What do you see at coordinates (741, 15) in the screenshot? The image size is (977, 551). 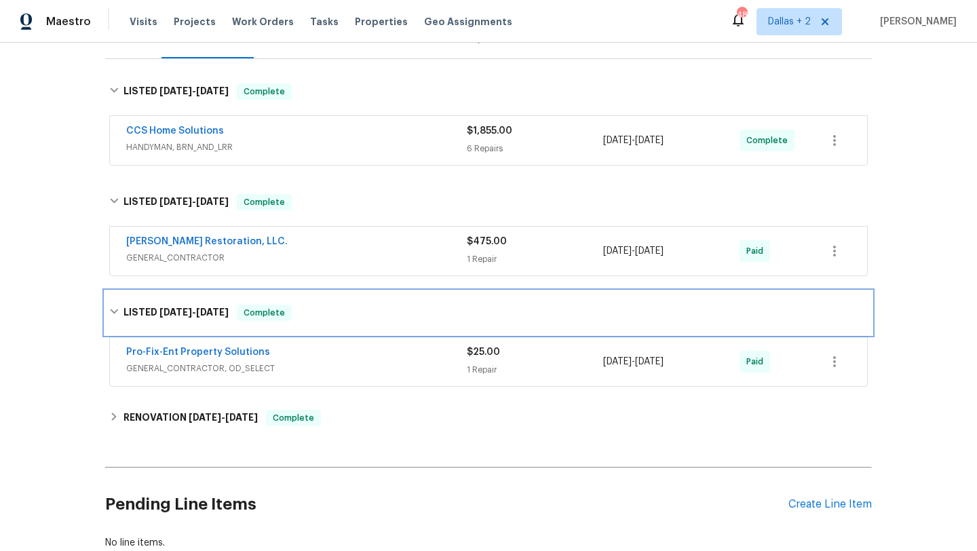 I see `div: 48` at bounding box center [741, 15].